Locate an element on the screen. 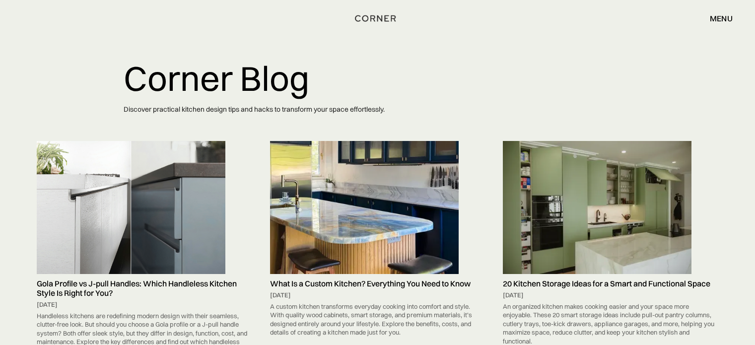  div: A custom kitchen transforms everyday cooking into comfort and style. With quality wood cabinets, ... is located at coordinates (378, 320).